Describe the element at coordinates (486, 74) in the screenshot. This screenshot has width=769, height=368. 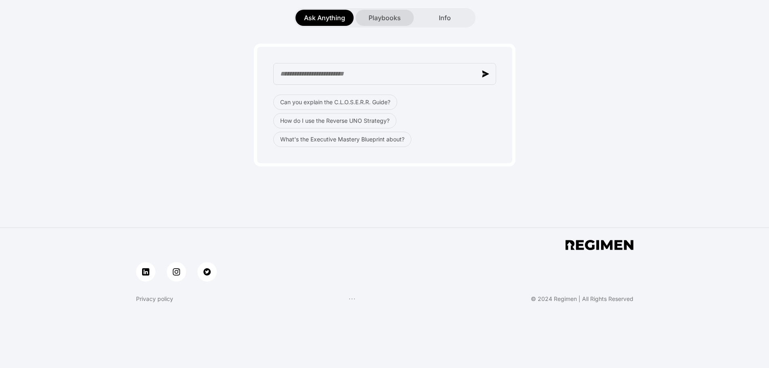
I see `img: send message` at that location.